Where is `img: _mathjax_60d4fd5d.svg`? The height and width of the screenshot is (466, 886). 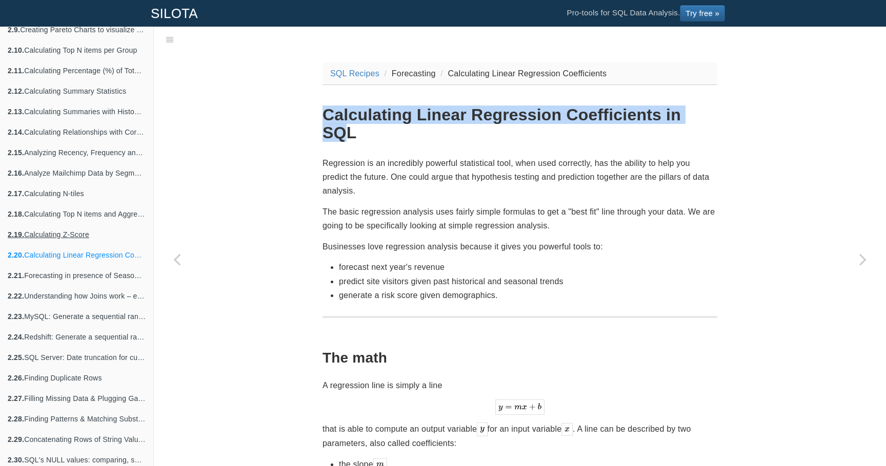
img: _mathjax_60d4fd5d.svg is located at coordinates (520, 407).